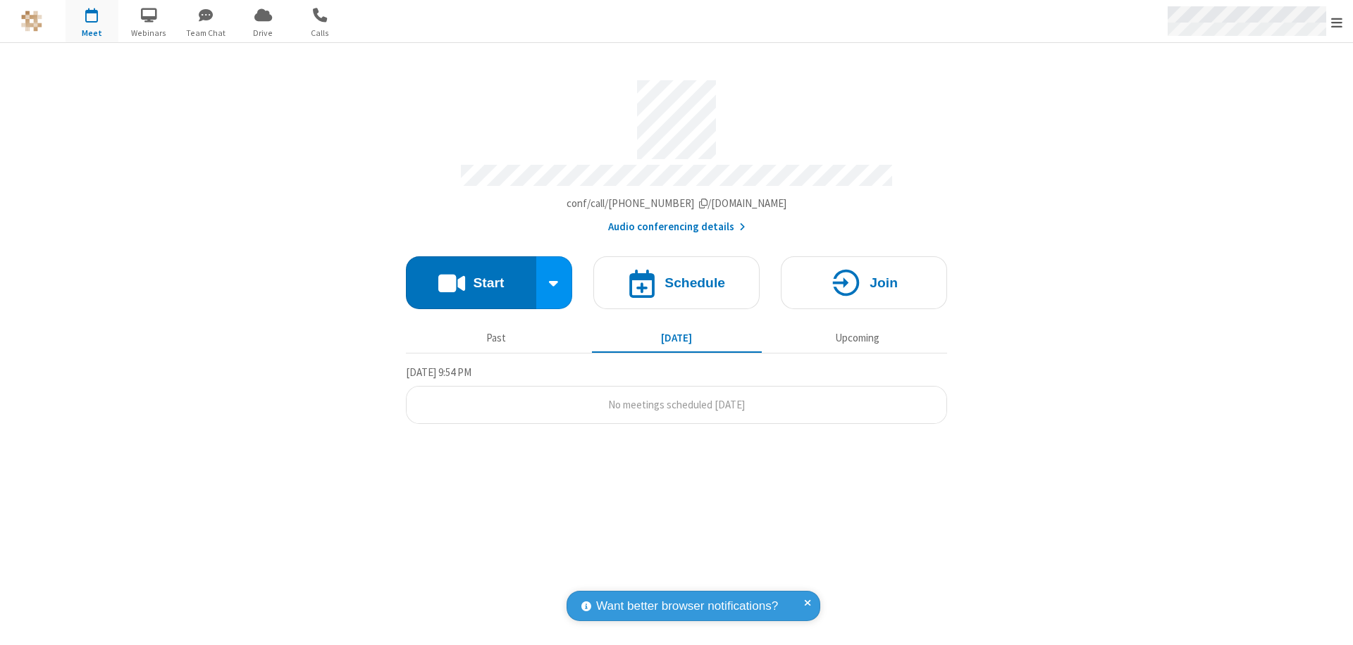  I want to click on button: Past, so click(496, 338).